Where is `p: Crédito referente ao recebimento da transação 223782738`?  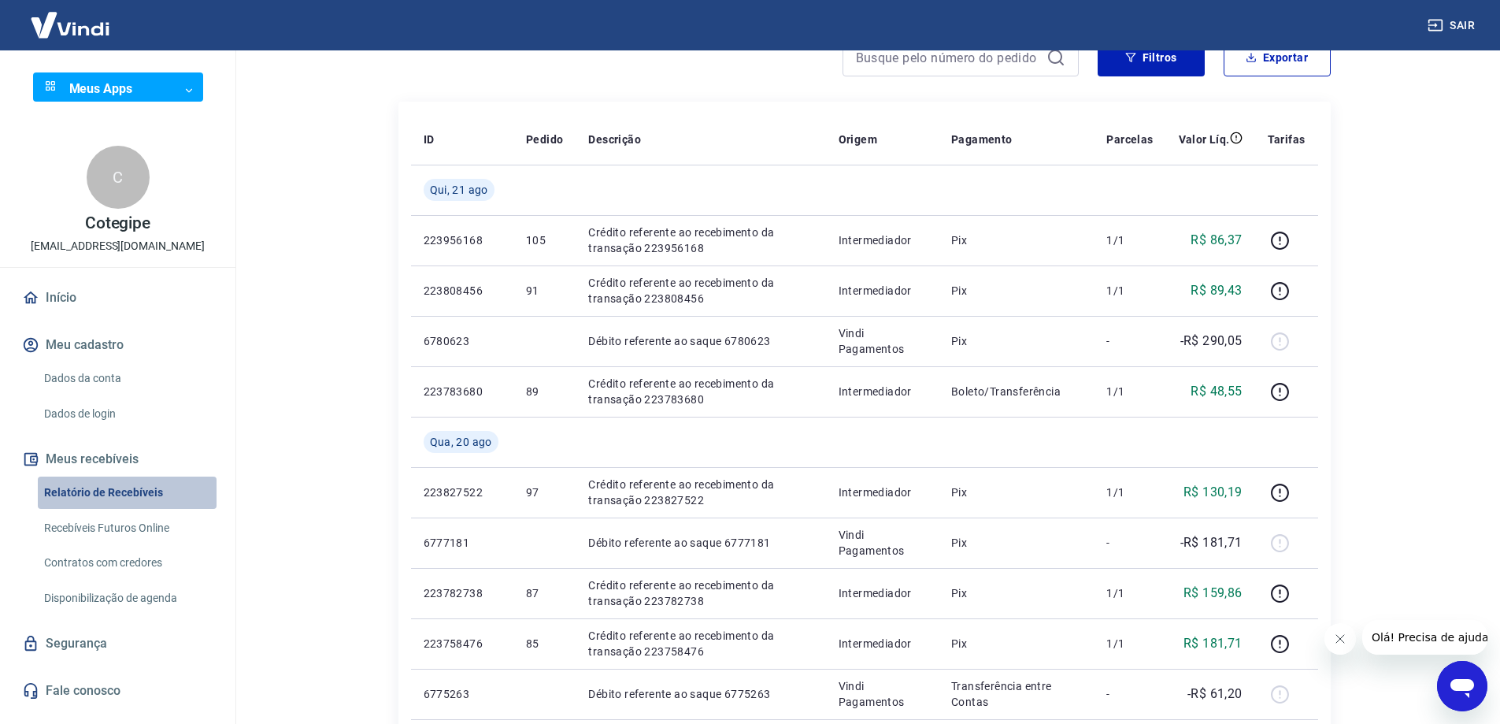 p: Crédito referente ao recebimento da transação 223782738 is located at coordinates (700, 593).